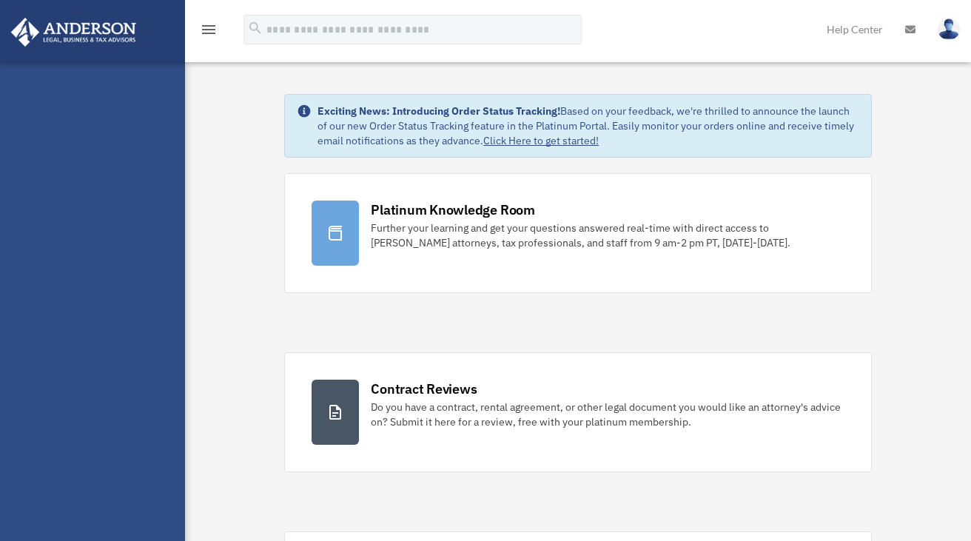 Image resolution: width=971 pixels, height=541 pixels. What do you see at coordinates (578, 233) in the screenshot?
I see `a: Platinum Knowledge Room Further your learning and get your questions answered real-time with dire...` at bounding box center [578, 233].